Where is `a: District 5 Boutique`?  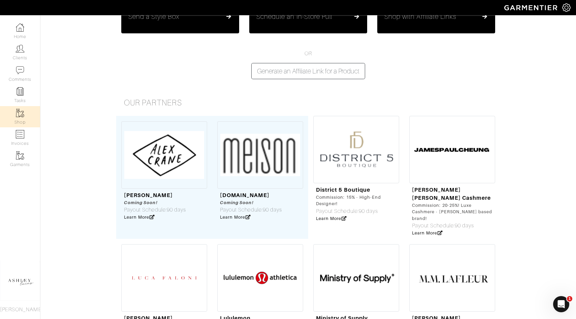 a: District 5 Boutique is located at coordinates (343, 190).